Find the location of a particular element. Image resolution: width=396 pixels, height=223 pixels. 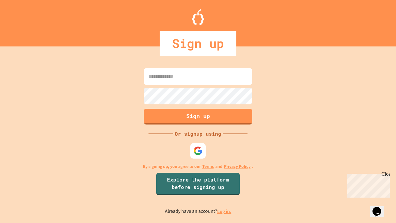

a: Log in. is located at coordinates (224, 211).